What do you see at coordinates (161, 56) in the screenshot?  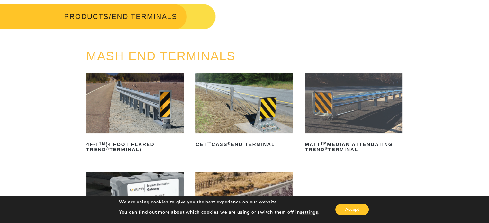 I see `a: MASH END TERMINALS` at bounding box center [161, 56].